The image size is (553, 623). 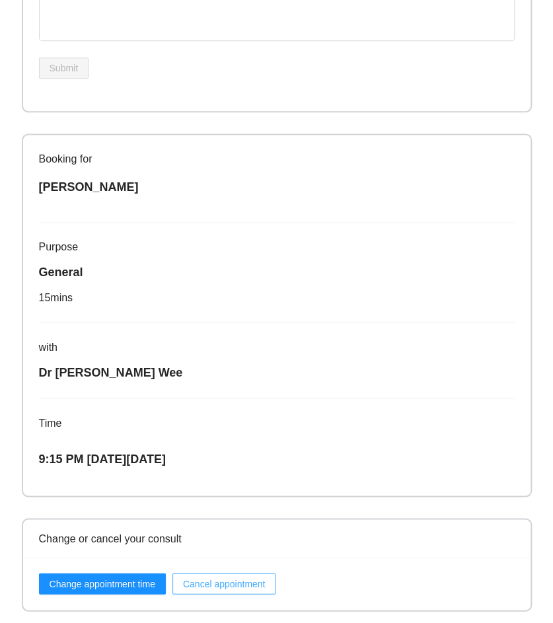 I want to click on div: Change or cancel your consult, so click(x=277, y=538).